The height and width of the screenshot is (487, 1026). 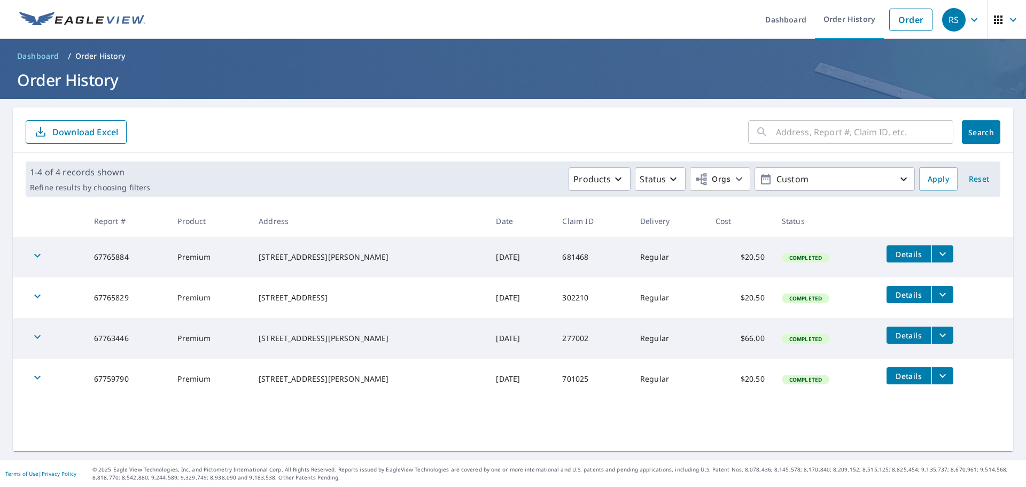 What do you see at coordinates (835, 179) in the screenshot?
I see `p: Custom` at bounding box center [835, 179].